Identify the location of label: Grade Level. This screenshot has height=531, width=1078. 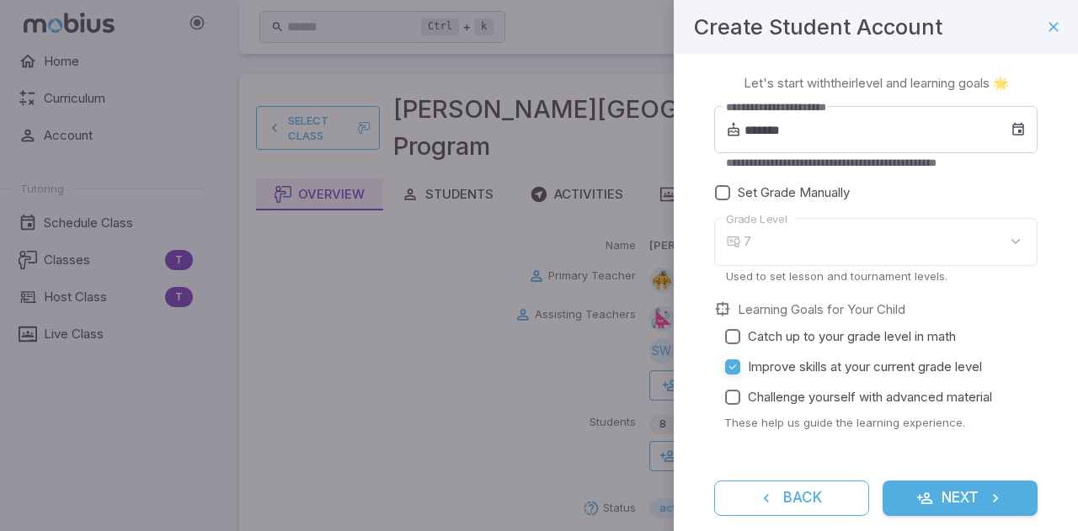
(756, 219).